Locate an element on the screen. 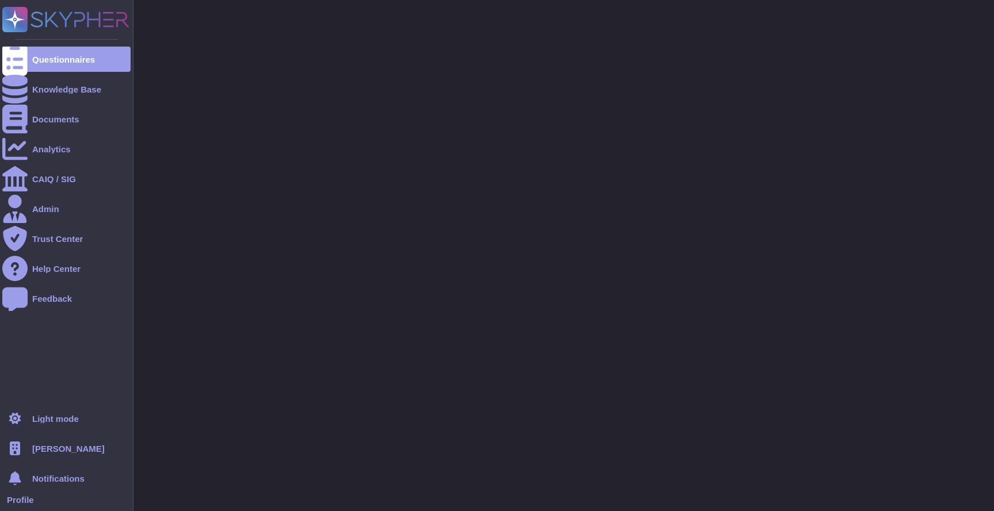 This screenshot has width=994, height=511. a: Knowledge Base is located at coordinates (66, 89).